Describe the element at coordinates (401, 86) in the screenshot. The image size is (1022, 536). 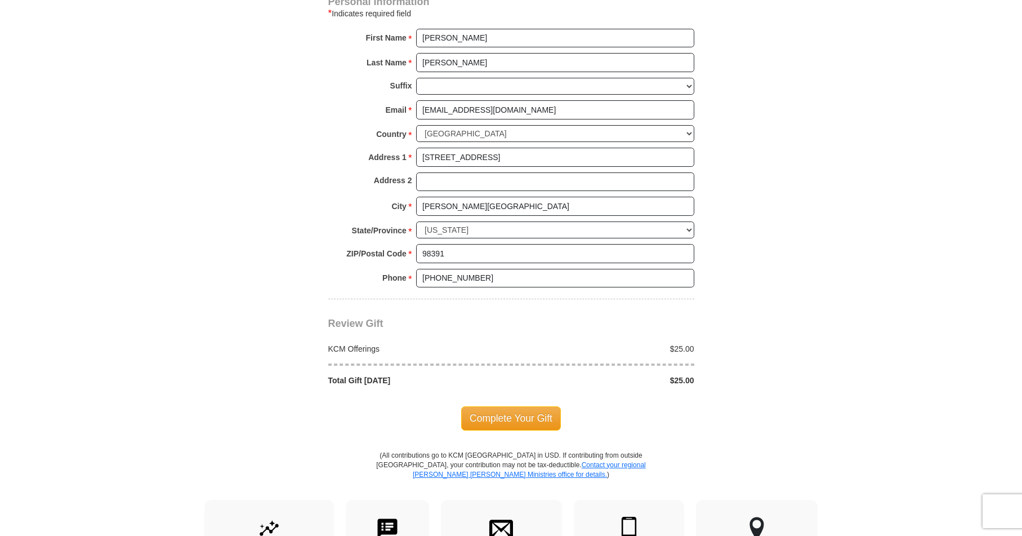
I see `strong: Suffix` at that location.